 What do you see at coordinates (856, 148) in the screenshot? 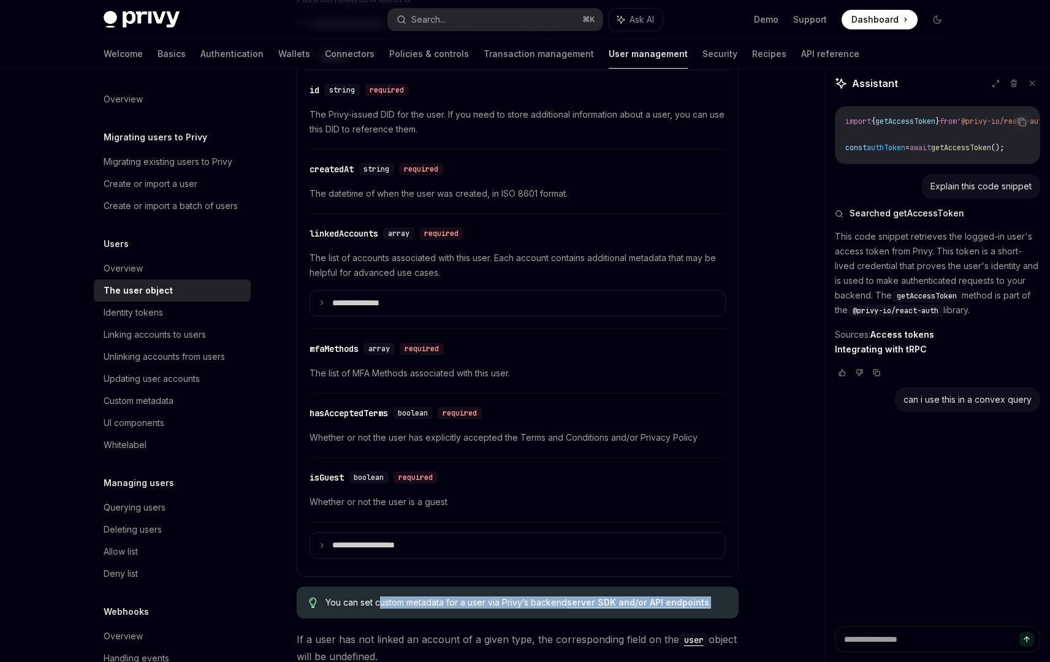
I see `span: const` at bounding box center [856, 148].